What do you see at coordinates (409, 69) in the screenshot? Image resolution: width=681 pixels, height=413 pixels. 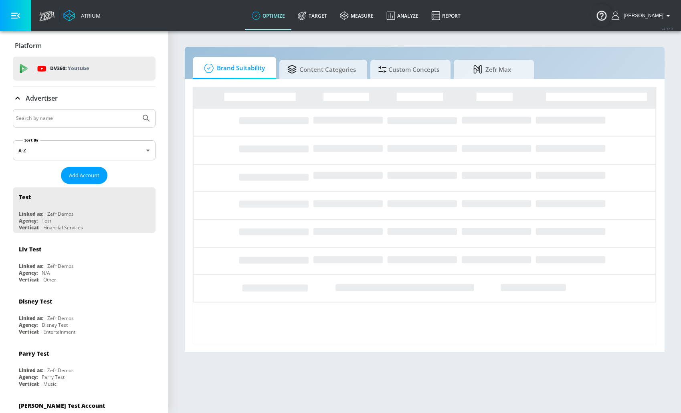 I see `span: Custom Concepts` at bounding box center [409, 69].